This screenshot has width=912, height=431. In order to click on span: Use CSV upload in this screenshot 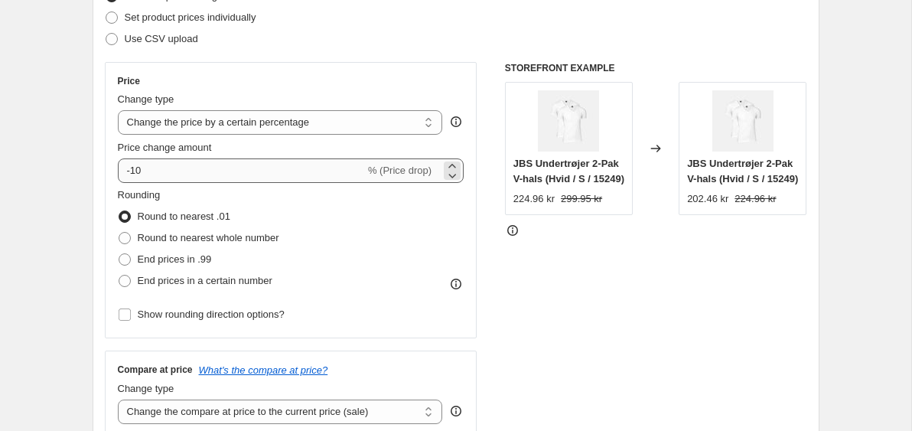, I will do `click(161, 38)`.